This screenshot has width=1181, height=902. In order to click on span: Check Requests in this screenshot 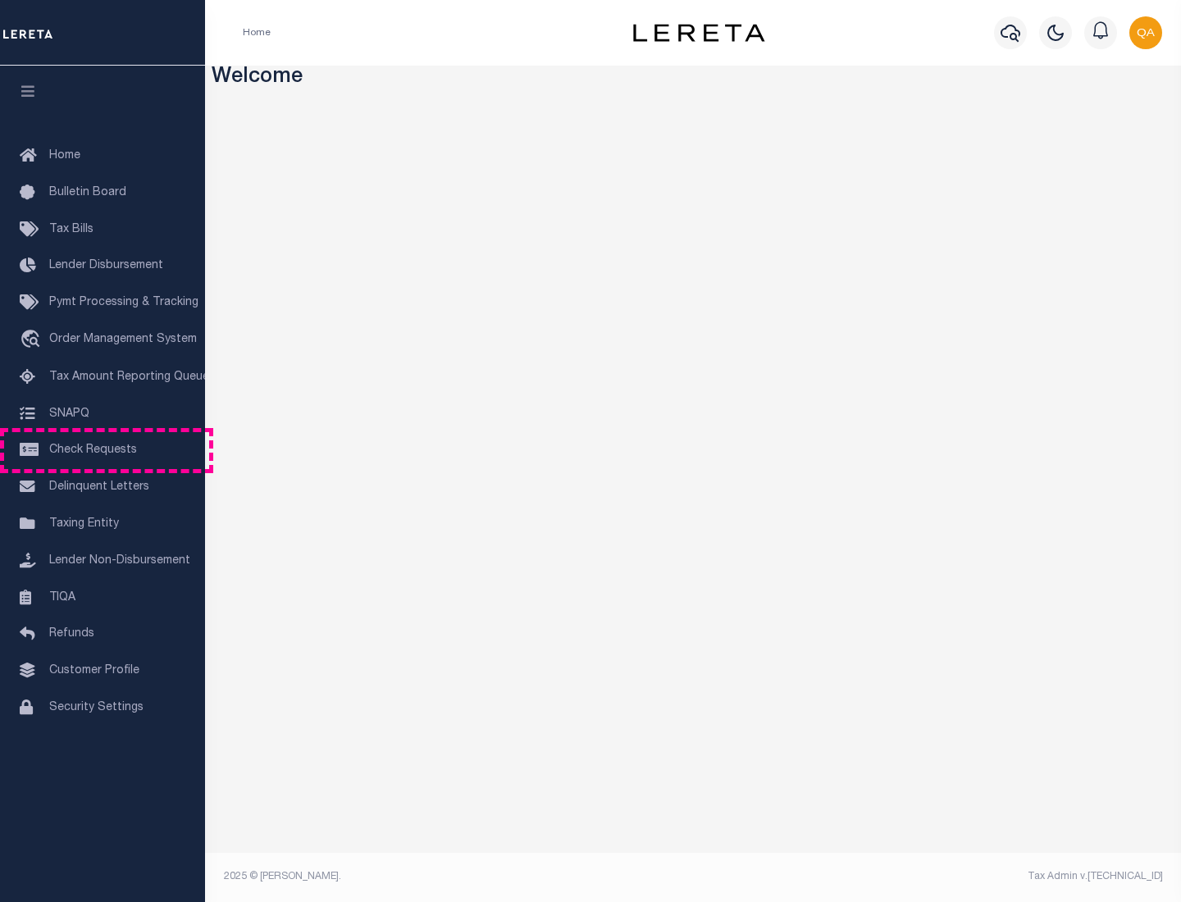, I will do `click(93, 450)`.